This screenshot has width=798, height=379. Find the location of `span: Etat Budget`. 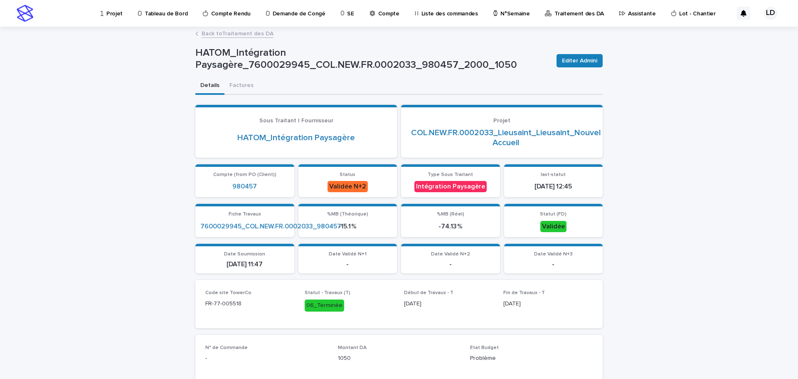

span: Etat Budget is located at coordinates (484, 347).